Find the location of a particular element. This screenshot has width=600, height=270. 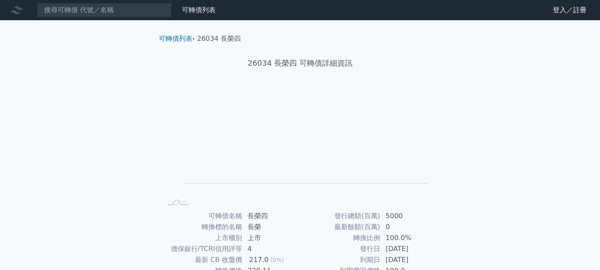

td: 最新餘額(百萬) is located at coordinates (340, 227).